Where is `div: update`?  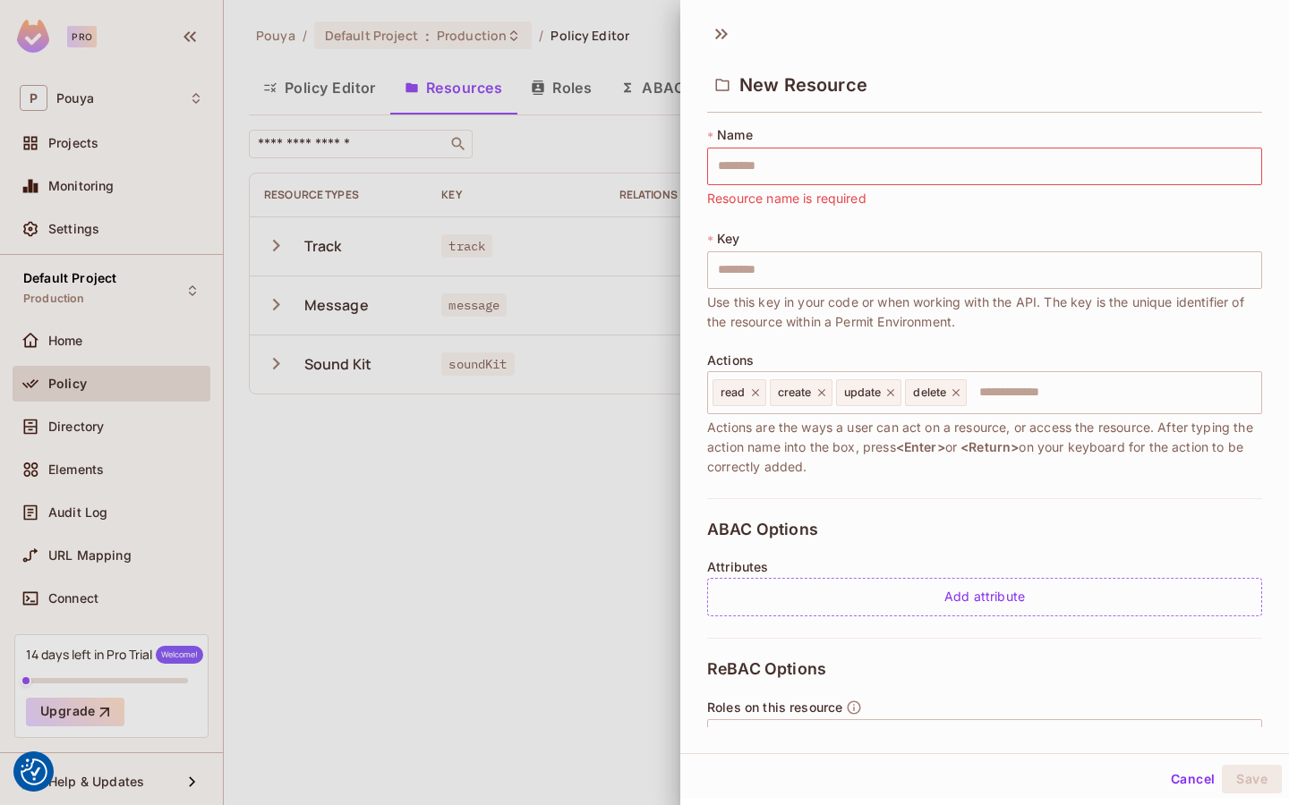
div: update is located at coordinates (869, 393).